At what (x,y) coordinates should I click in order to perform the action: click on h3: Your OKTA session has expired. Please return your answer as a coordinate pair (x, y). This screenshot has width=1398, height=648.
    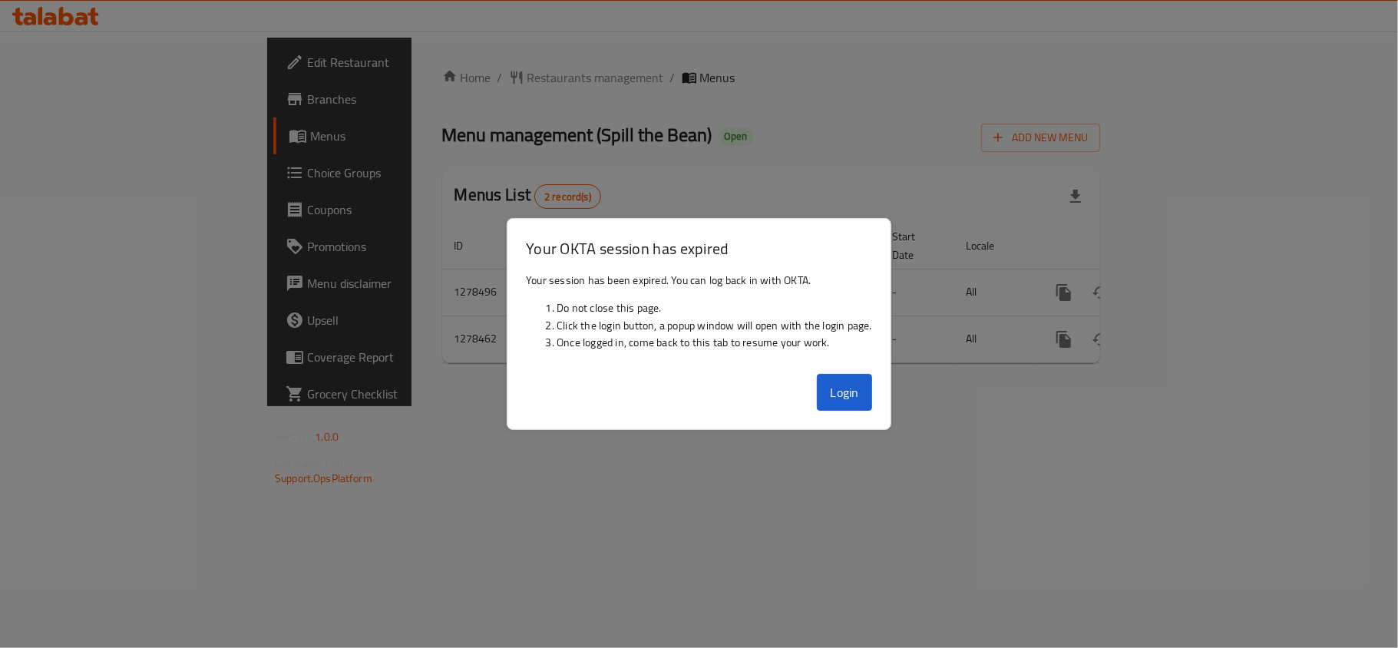
    Looking at the image, I should click on (699, 248).